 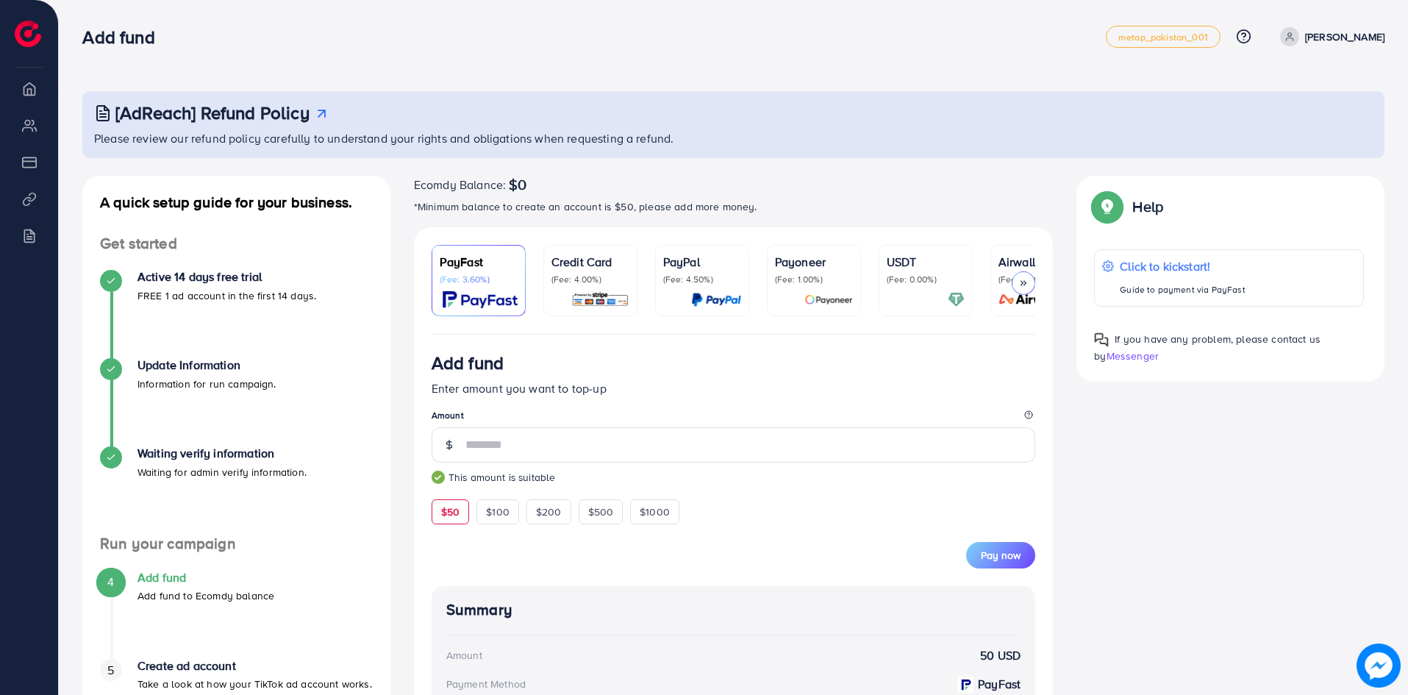 I want to click on span: Ecomdy Balance:, so click(x=459, y=185).